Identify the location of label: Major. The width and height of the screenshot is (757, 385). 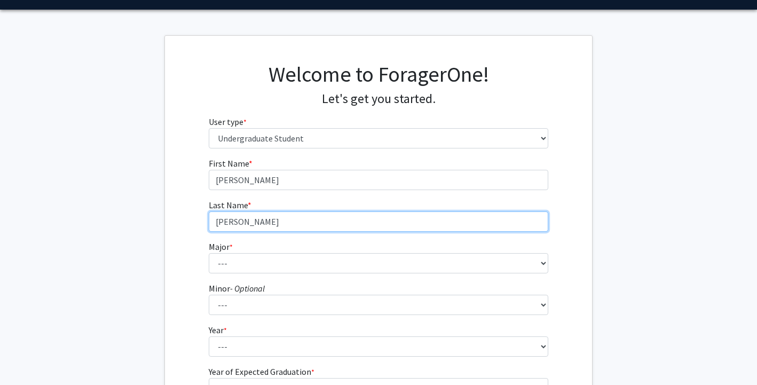
(221, 247).